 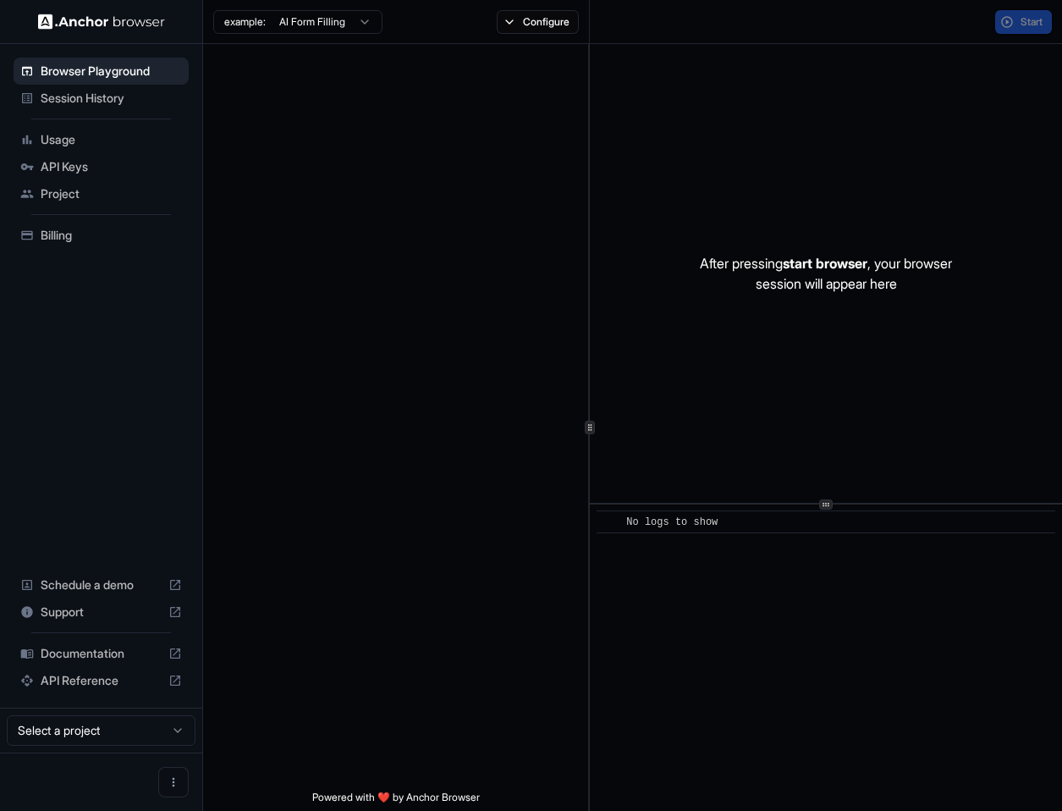 What do you see at coordinates (102, 21) in the screenshot?
I see `img: Anchor Logo` at bounding box center [102, 21].